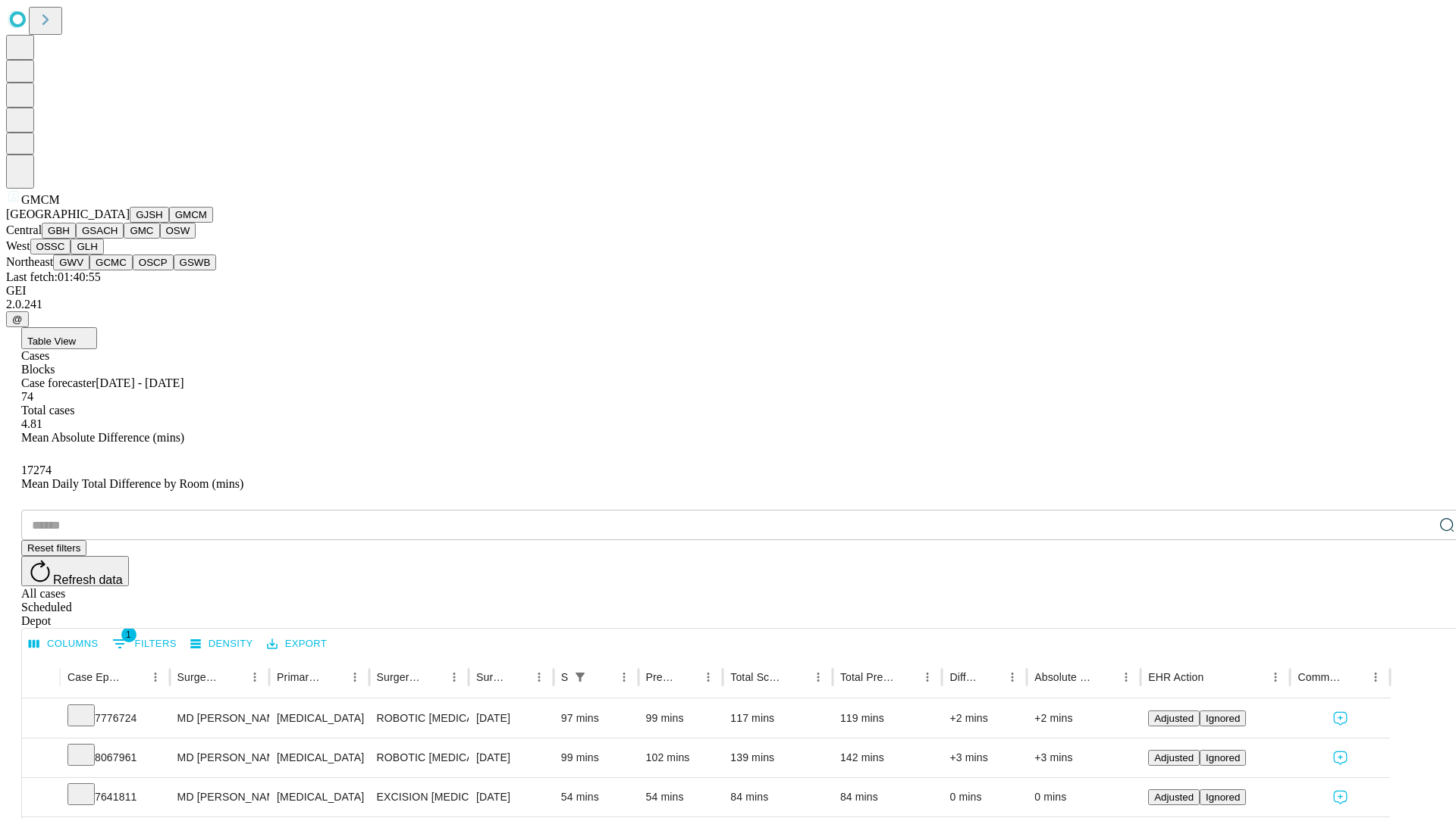 Image resolution: width=1456 pixels, height=818 pixels. What do you see at coordinates (36, 470) in the screenshot?
I see `span: 17274` at bounding box center [36, 470].